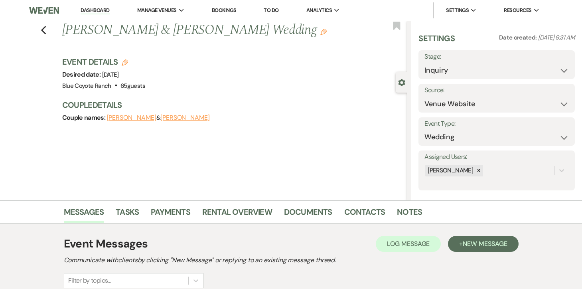  I want to click on label: Stage:, so click(496, 57).